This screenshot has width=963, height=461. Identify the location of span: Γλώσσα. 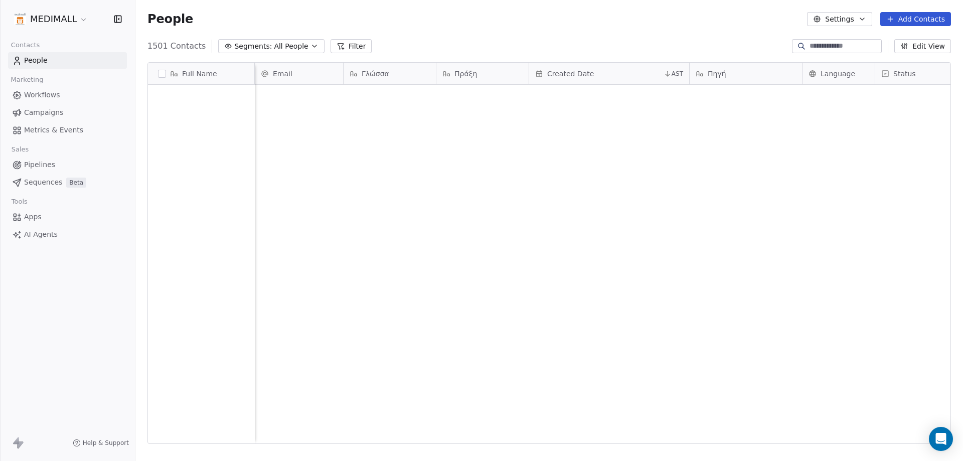
(375, 74).